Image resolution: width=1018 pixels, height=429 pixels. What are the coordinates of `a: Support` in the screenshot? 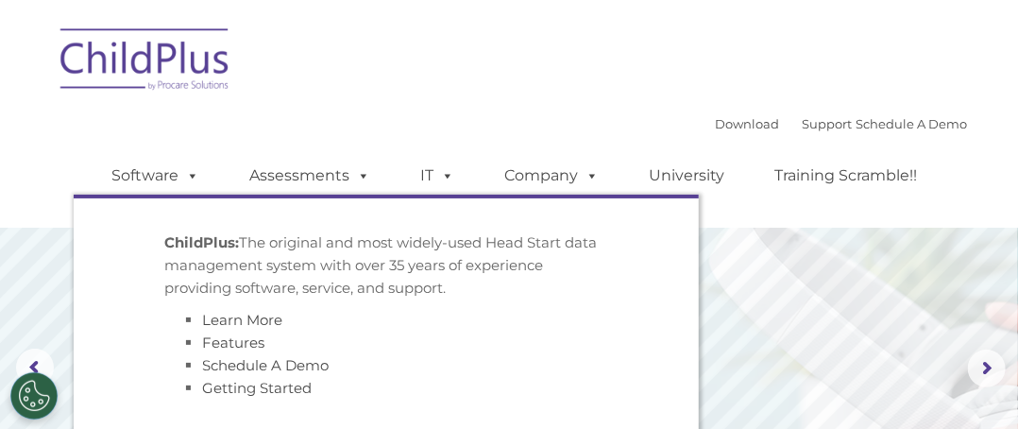 It's located at (827, 124).